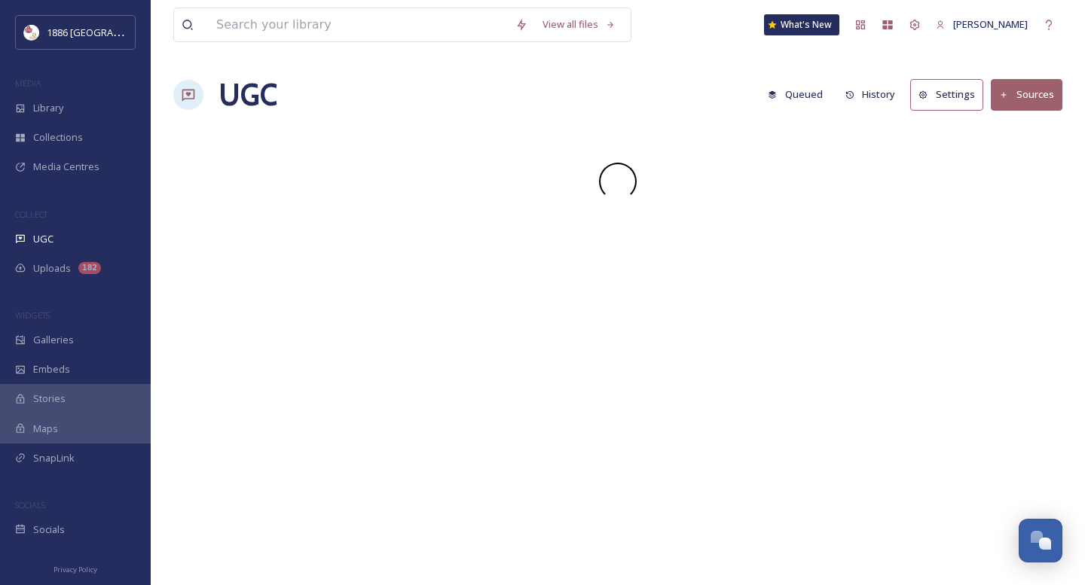 The image size is (1085, 585). Describe the element at coordinates (49, 398) in the screenshot. I see `span: Stories` at that location.